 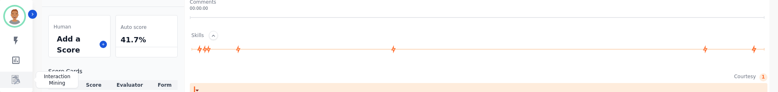 What do you see at coordinates (146, 27) in the screenshot?
I see `div: Auto score` at bounding box center [146, 27].